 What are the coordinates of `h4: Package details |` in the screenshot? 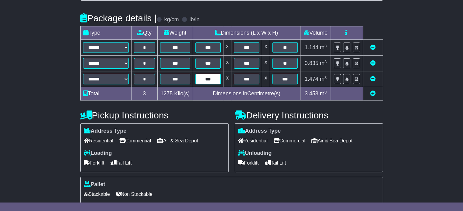 It's located at (118, 18).